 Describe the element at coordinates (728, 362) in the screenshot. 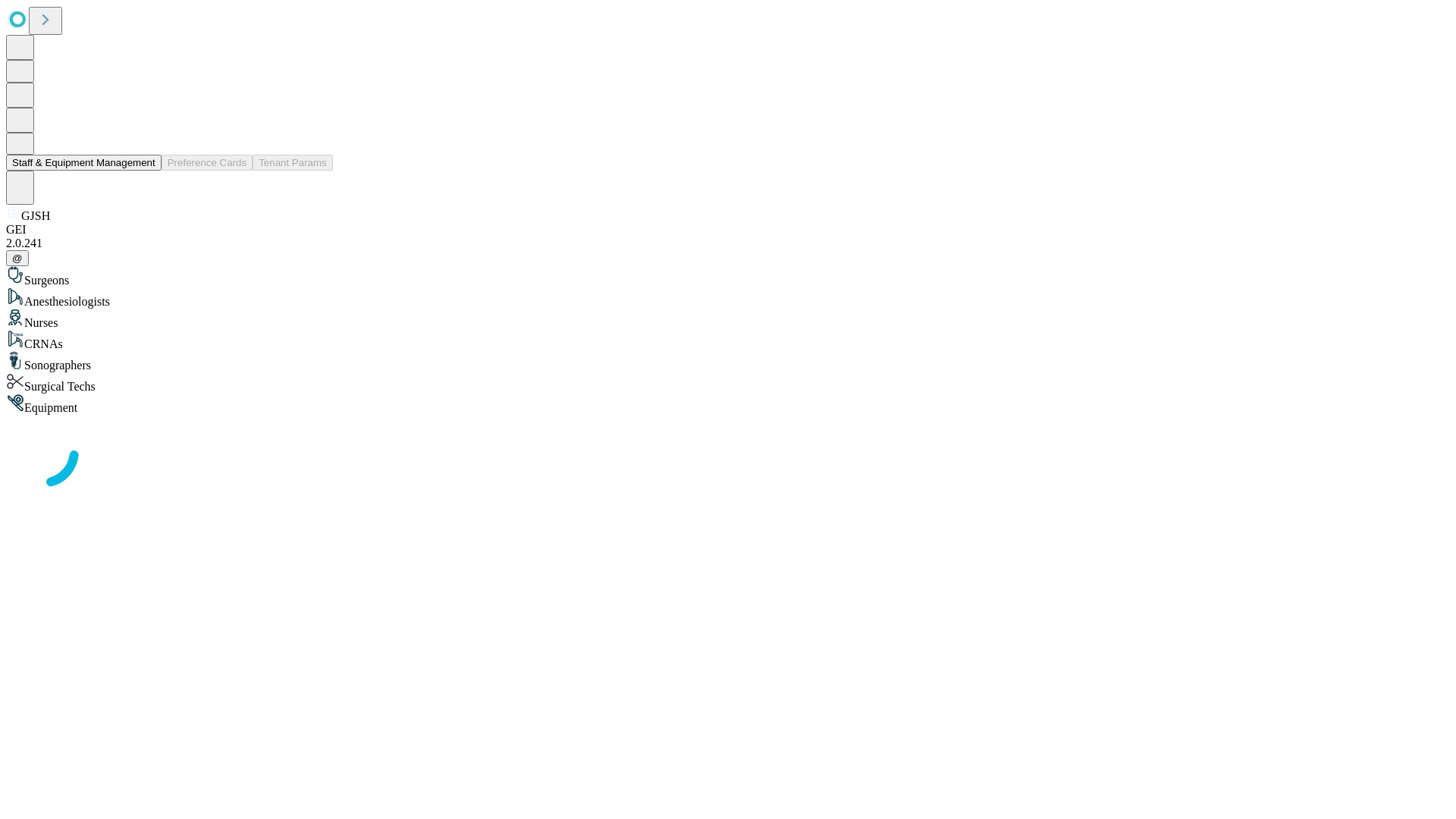

I see `div: Sonographers` at that location.